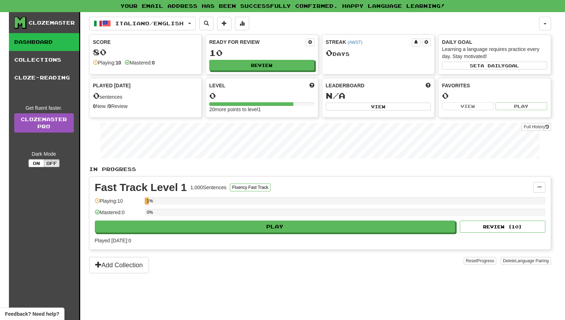 The image size is (565, 320). What do you see at coordinates (495, 86) in the screenshot?
I see `div: Favorites` at bounding box center [495, 86].